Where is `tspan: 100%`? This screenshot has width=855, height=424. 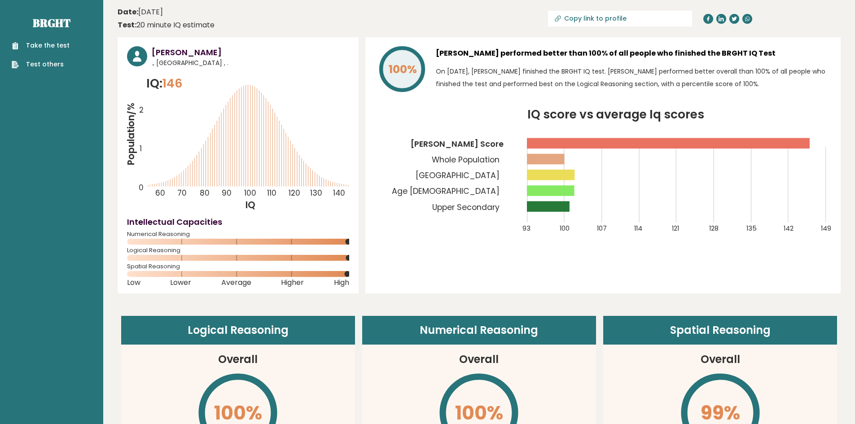 tspan: 100% is located at coordinates (403, 69).